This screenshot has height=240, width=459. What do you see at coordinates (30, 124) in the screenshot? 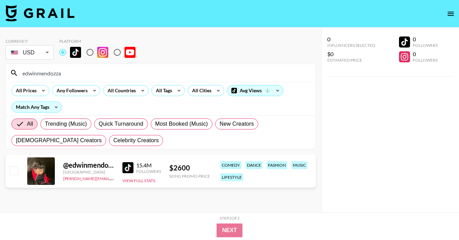
I see `span: All` at bounding box center [30, 124].